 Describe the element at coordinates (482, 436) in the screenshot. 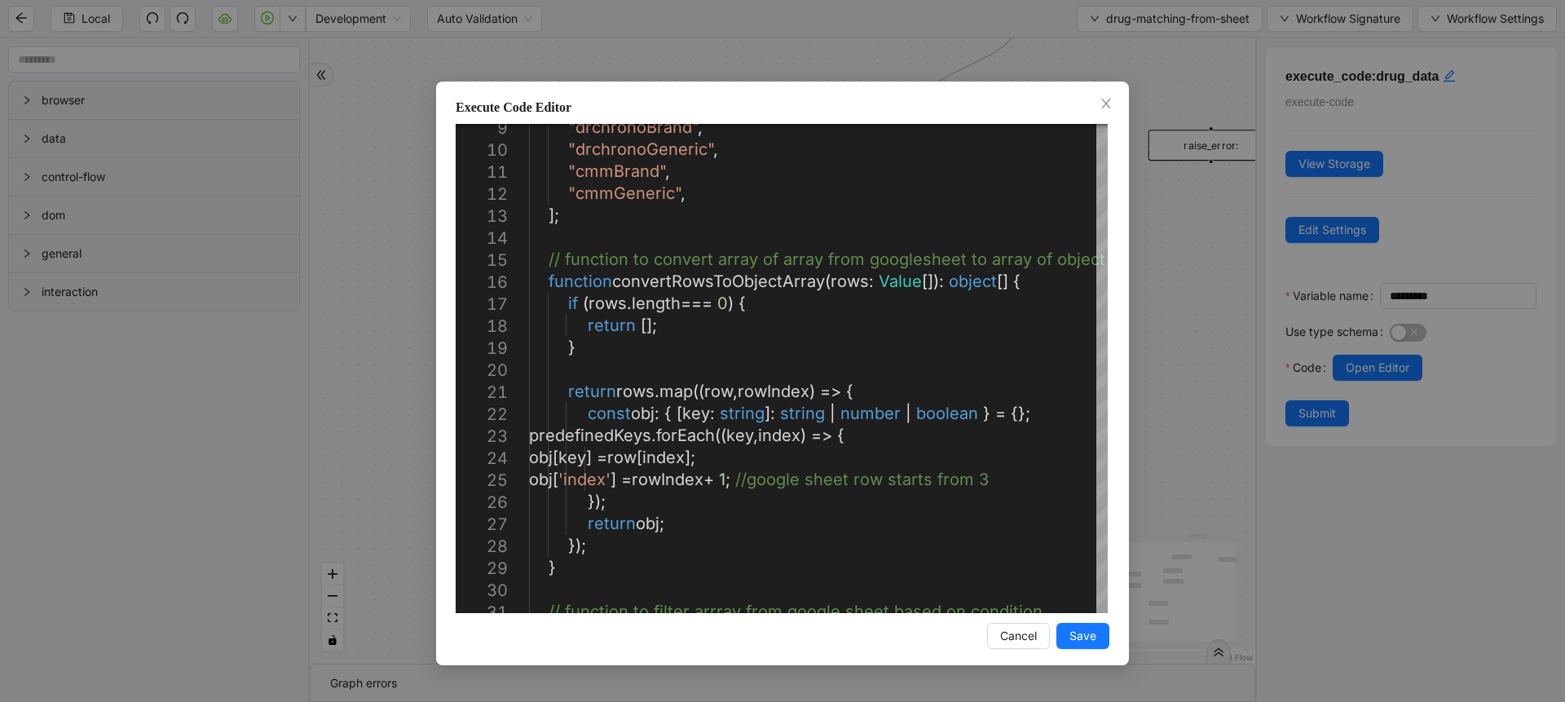

I see `div: 23` at that location.